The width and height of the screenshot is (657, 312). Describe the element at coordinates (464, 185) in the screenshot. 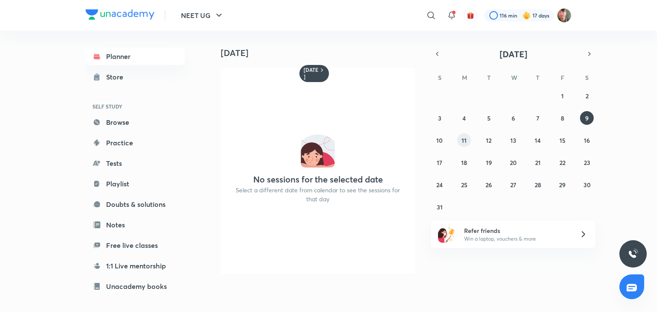

I see `abbr: August 25, 2025` at that location.